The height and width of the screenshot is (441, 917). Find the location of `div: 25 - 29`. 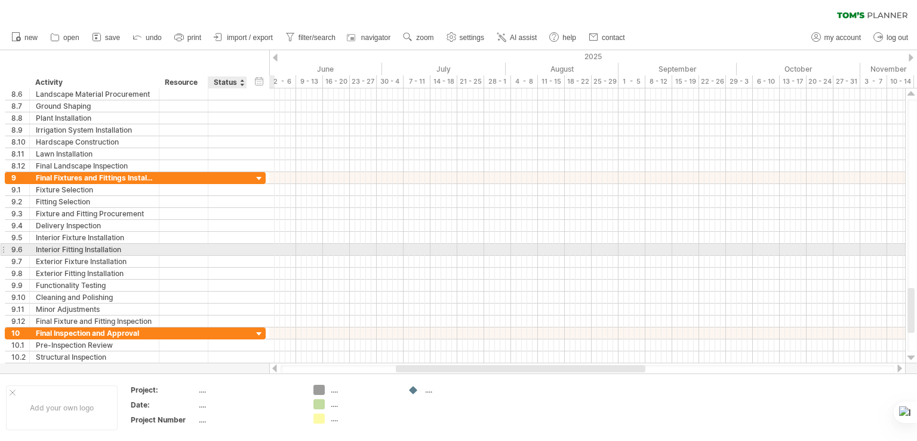

div: 25 - 29 is located at coordinates (605, 81).